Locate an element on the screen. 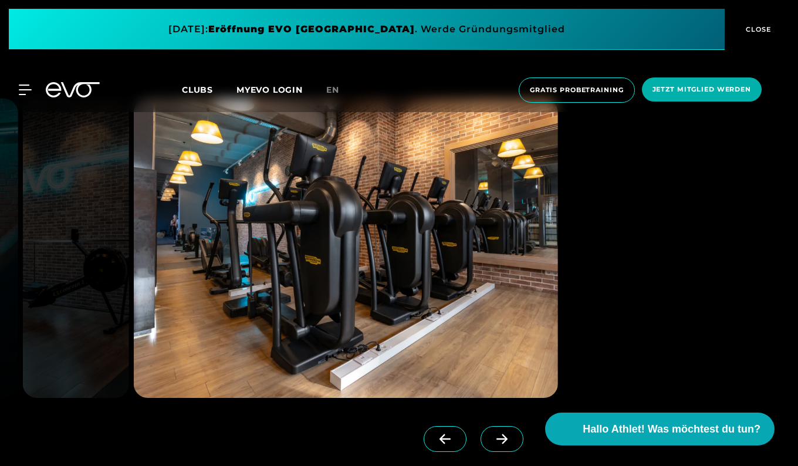  button: Hallo Athlet! Was möchtest du tun? is located at coordinates (659, 429).